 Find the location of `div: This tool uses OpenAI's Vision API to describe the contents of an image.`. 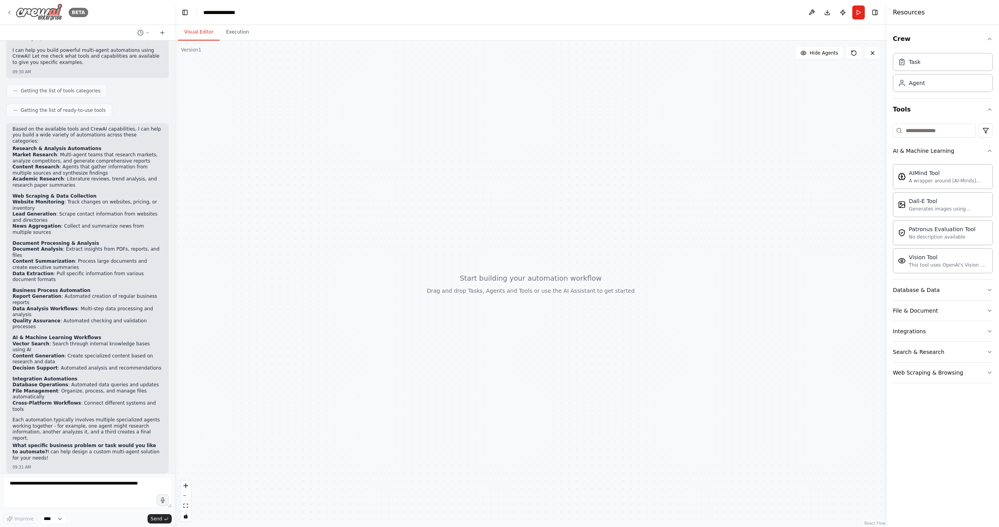

div: This tool uses OpenAI's Vision API to describe the contents of an image. is located at coordinates (948, 265).